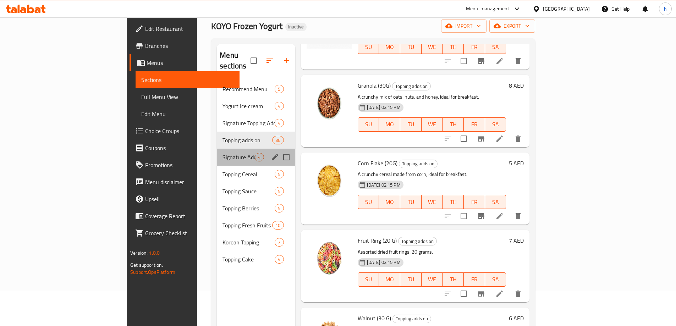  What do you see at coordinates (248, 259) in the screenshot?
I see `div: Topping Cake` at bounding box center [248, 259].